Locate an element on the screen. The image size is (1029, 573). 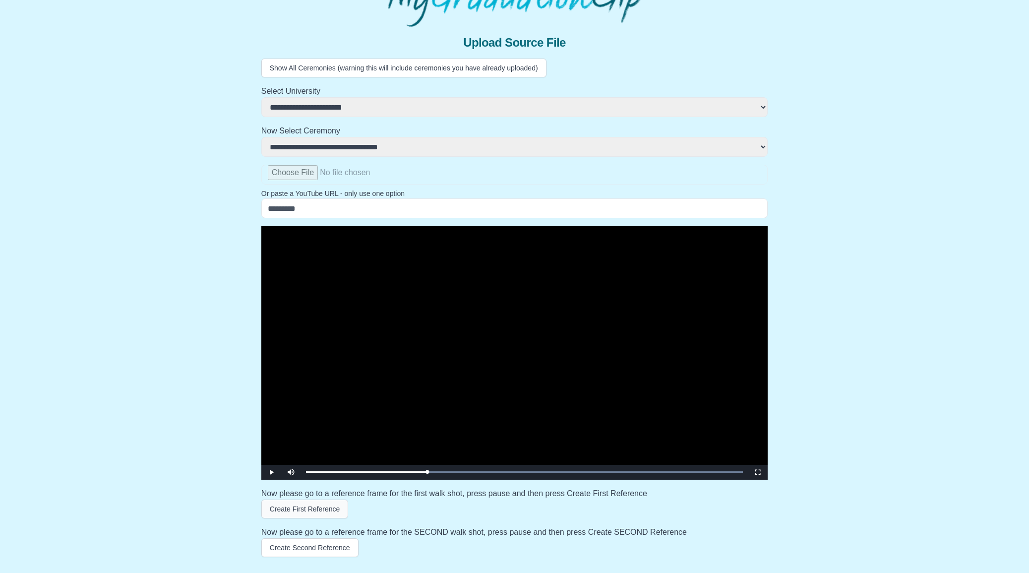
h2: Now Select Ceremony is located at coordinates (515, 131).